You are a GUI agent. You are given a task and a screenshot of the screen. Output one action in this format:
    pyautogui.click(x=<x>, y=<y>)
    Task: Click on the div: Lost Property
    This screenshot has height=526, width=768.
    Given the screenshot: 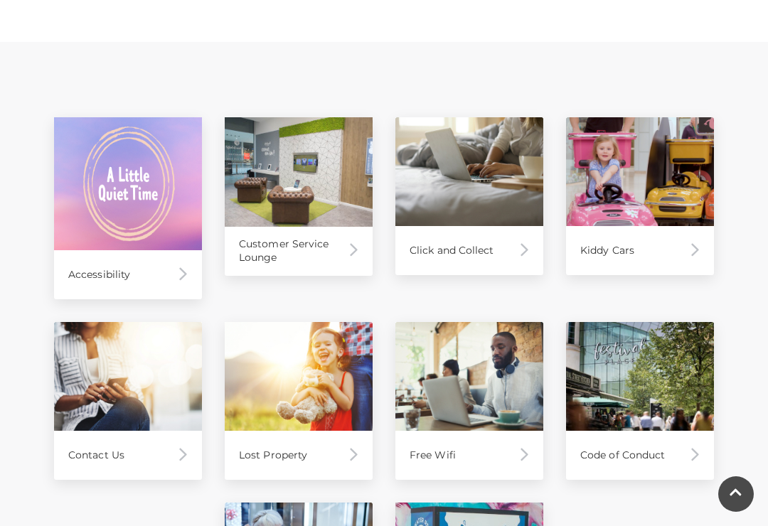 What is the action you would take?
    pyautogui.click(x=299, y=455)
    